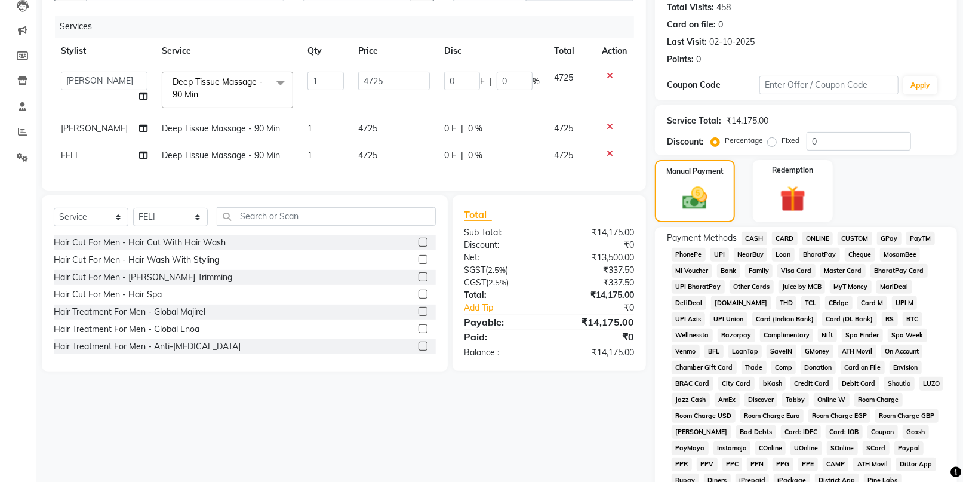  Describe the element at coordinates (695, 198) in the screenshot. I see `img: _cash.svg` at that location.